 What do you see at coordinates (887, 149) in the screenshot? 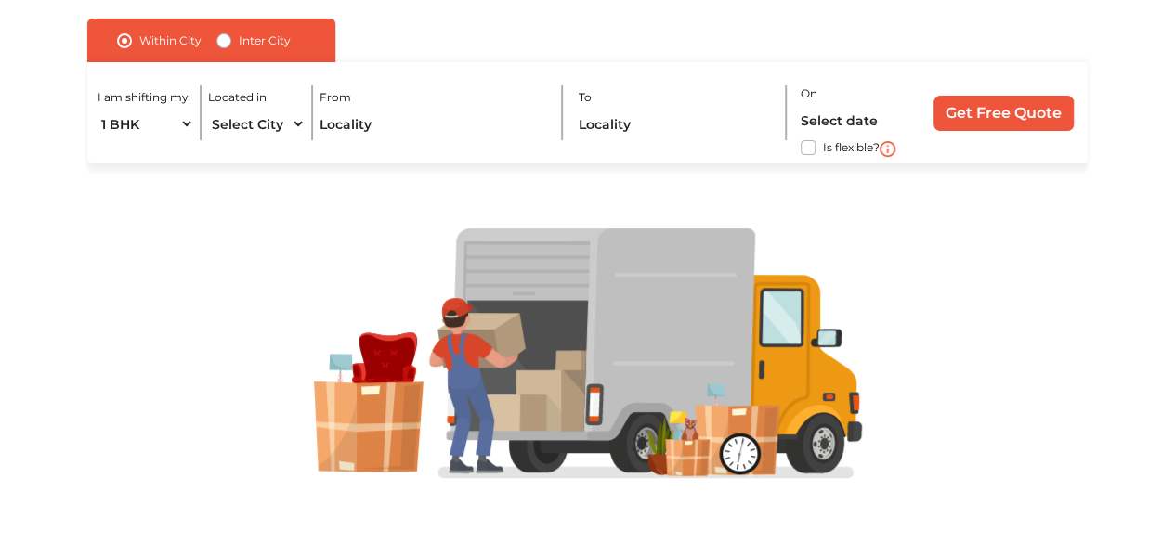
I see `img: i` at bounding box center [887, 149].